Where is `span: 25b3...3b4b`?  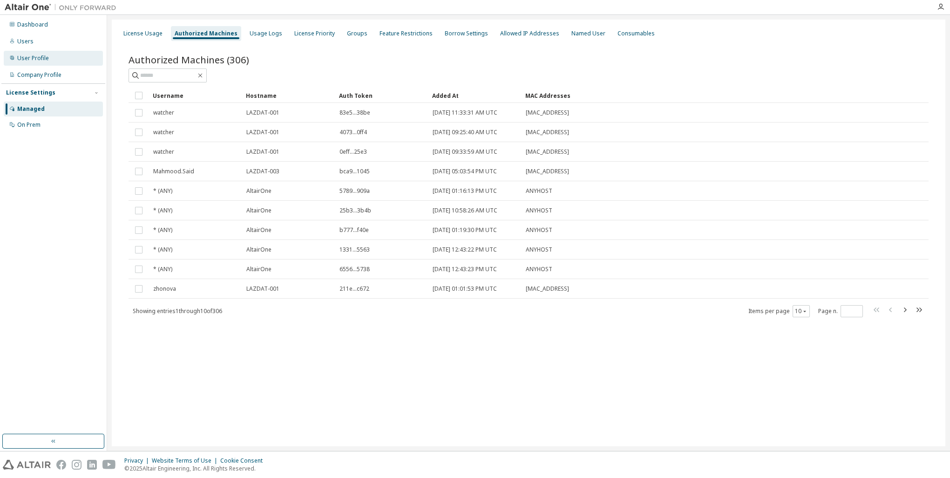 span: 25b3...3b4b is located at coordinates (355, 211).